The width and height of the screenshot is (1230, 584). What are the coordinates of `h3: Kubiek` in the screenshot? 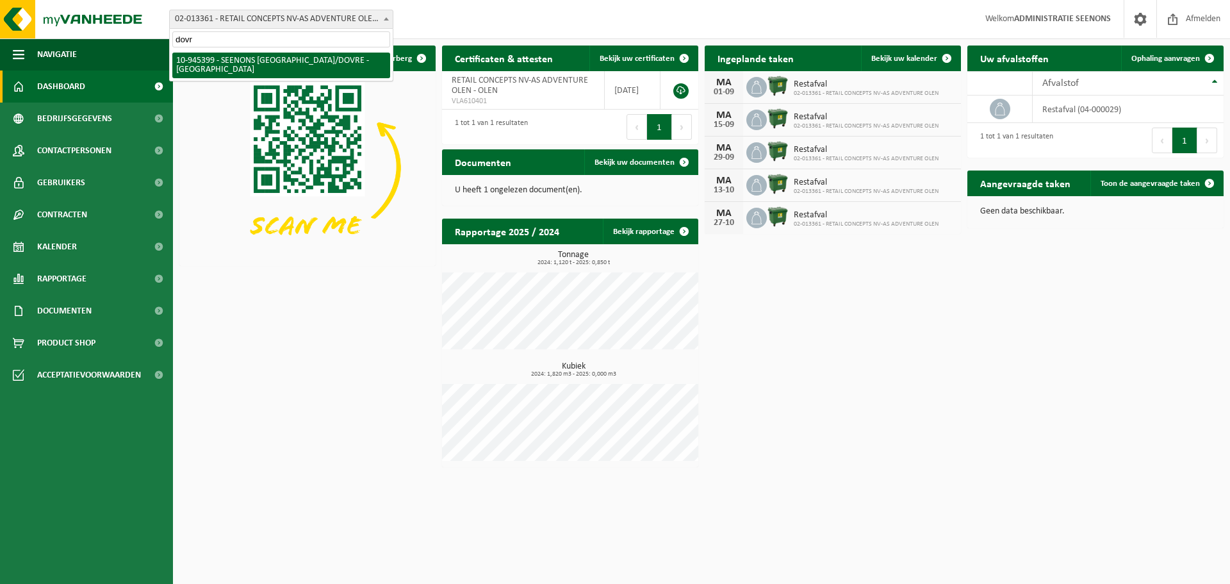 It's located at (573, 370).